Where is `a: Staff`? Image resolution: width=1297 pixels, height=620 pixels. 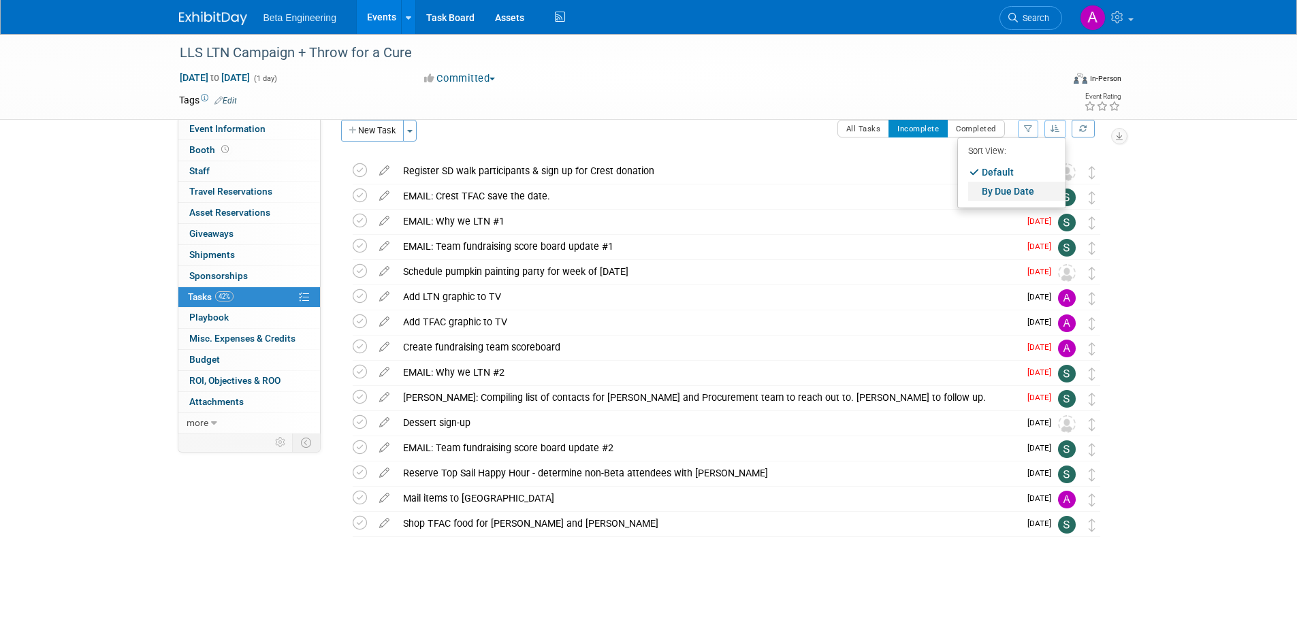
a: Staff is located at coordinates (249, 172).